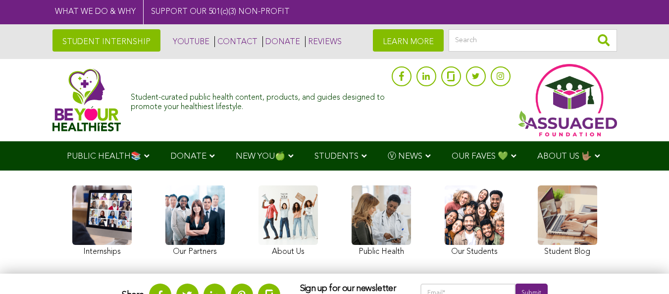  What do you see at coordinates (451, 76) in the screenshot?
I see `img: glassdoor` at bounding box center [451, 76].